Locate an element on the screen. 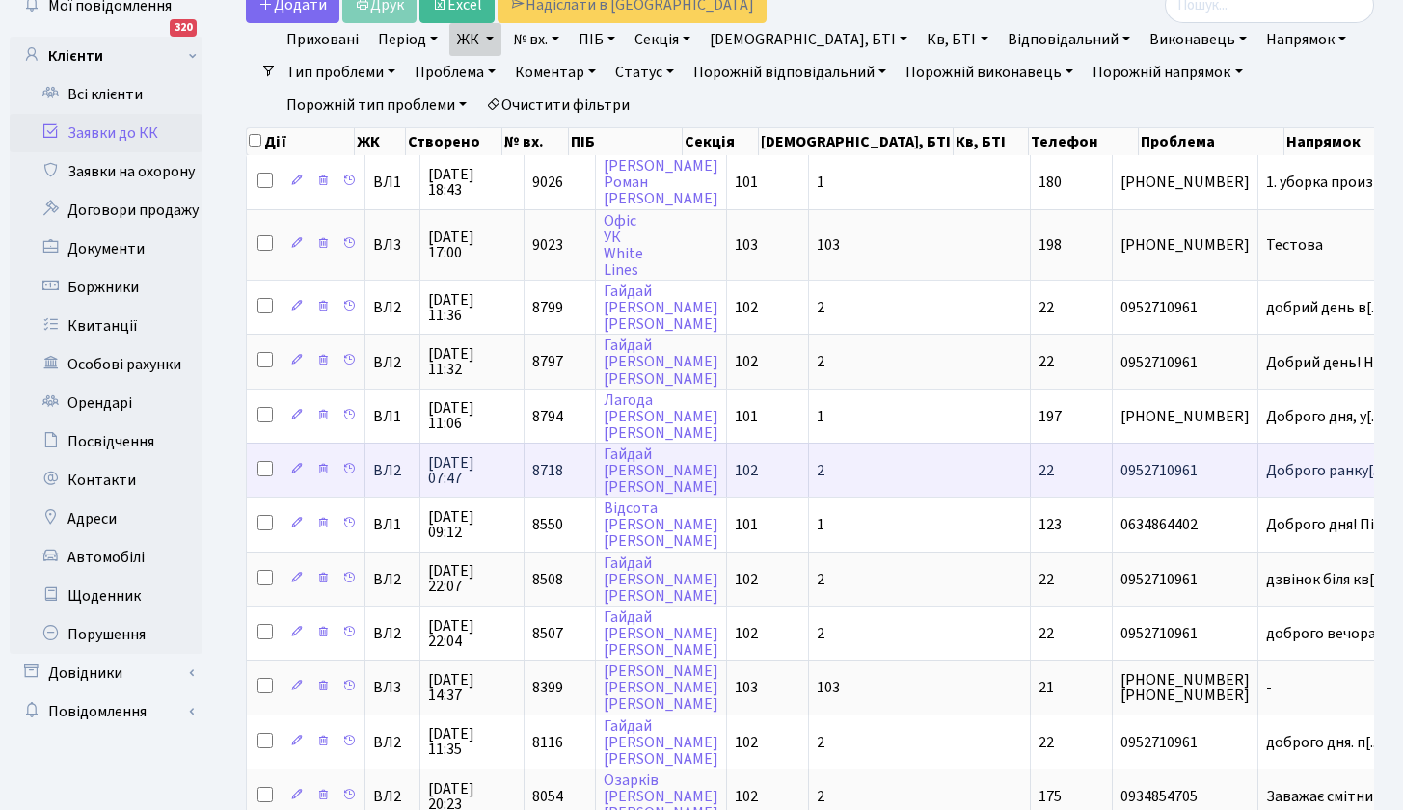 This screenshot has width=1403, height=810. a: Напрямок is located at coordinates (1306, 40).